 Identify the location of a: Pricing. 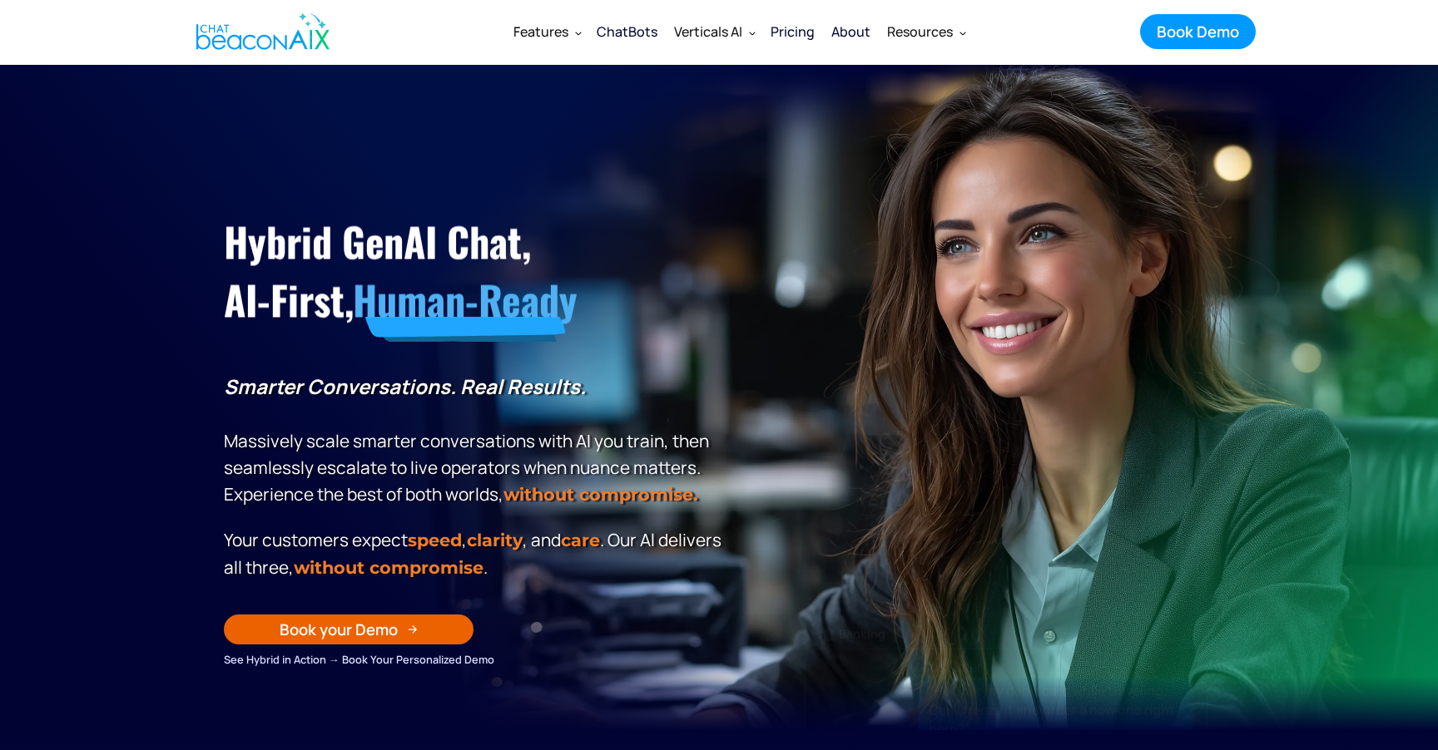
(792, 32).